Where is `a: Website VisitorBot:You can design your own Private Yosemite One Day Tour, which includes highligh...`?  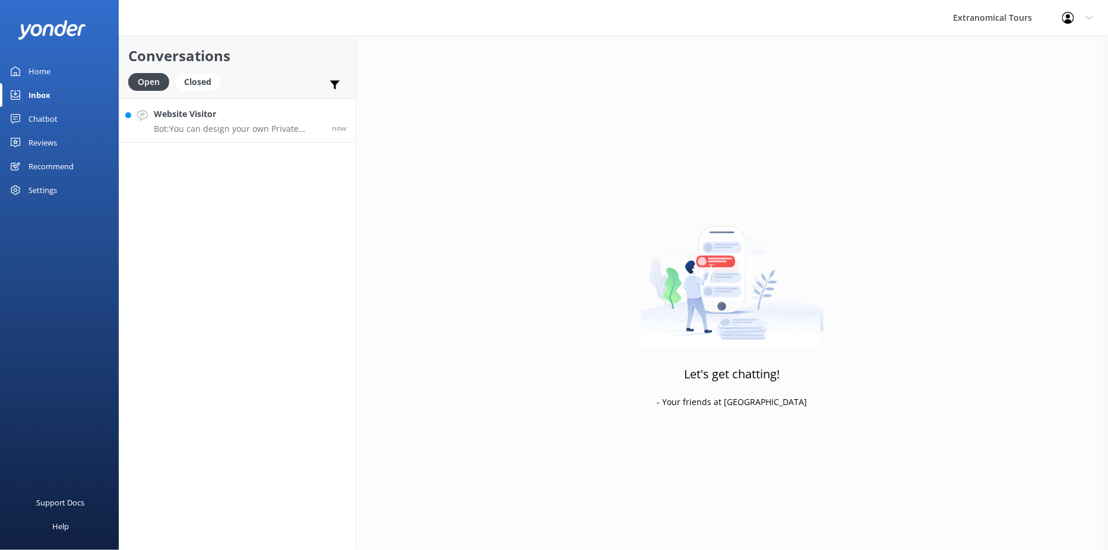
a: Website VisitorBot:You can design your own Private Yosemite One Day Tour, which includes highligh... is located at coordinates (238, 120).